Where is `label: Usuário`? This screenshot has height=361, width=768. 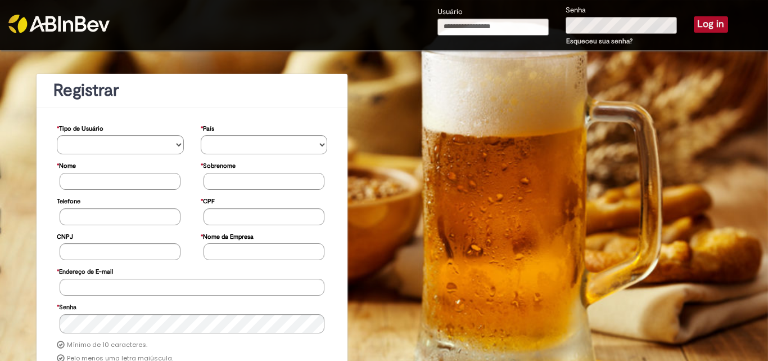 label: Usuário is located at coordinates (450, 12).